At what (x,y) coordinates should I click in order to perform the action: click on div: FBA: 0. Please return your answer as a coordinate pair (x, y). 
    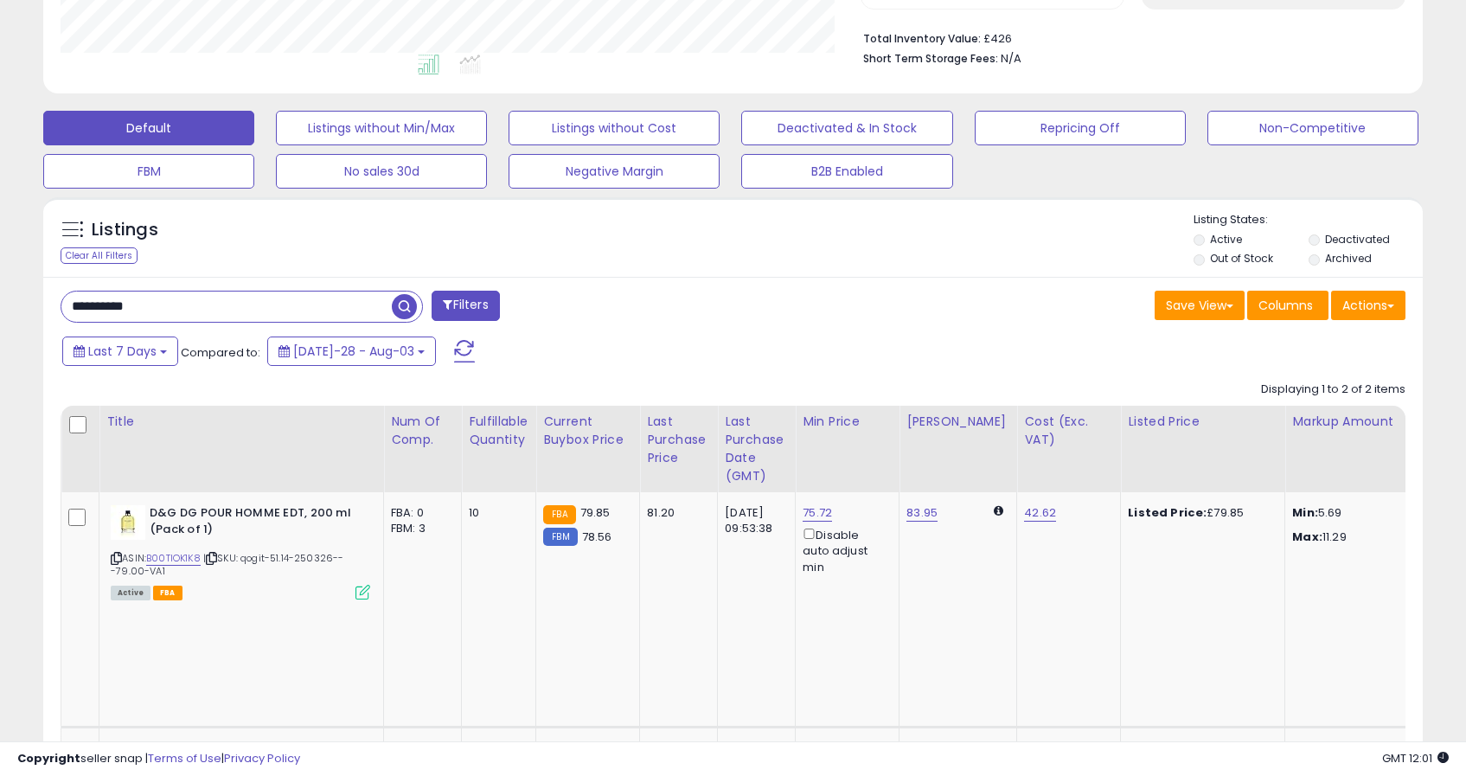
    Looking at the image, I should click on (419, 513).